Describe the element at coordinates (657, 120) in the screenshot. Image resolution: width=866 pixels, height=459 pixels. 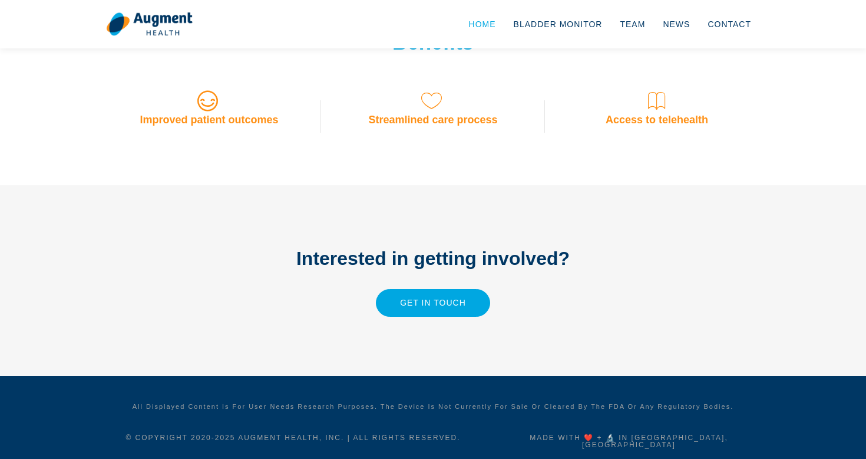
I see `h3: Access to telehealth` at that location.